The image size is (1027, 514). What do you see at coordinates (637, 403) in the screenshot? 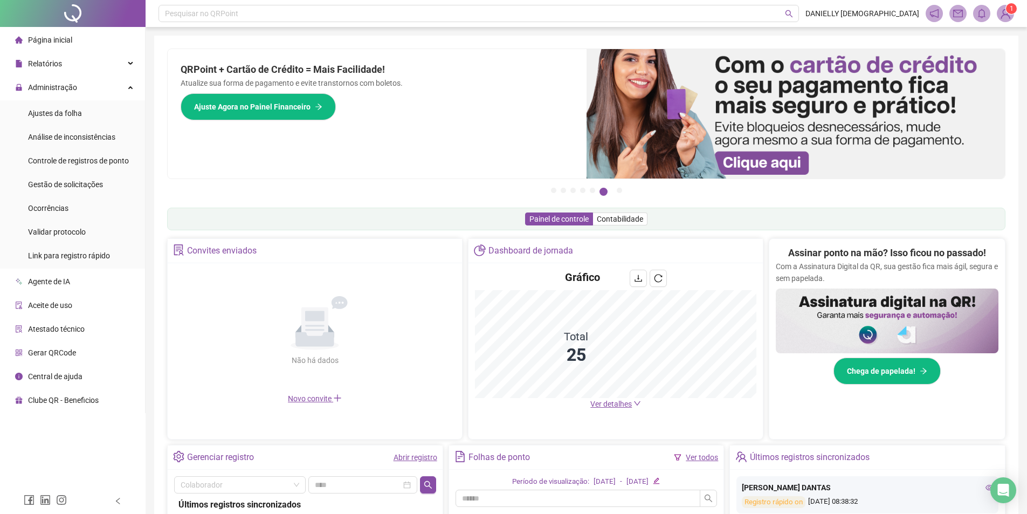
I see `span: down` at bounding box center [637, 403].